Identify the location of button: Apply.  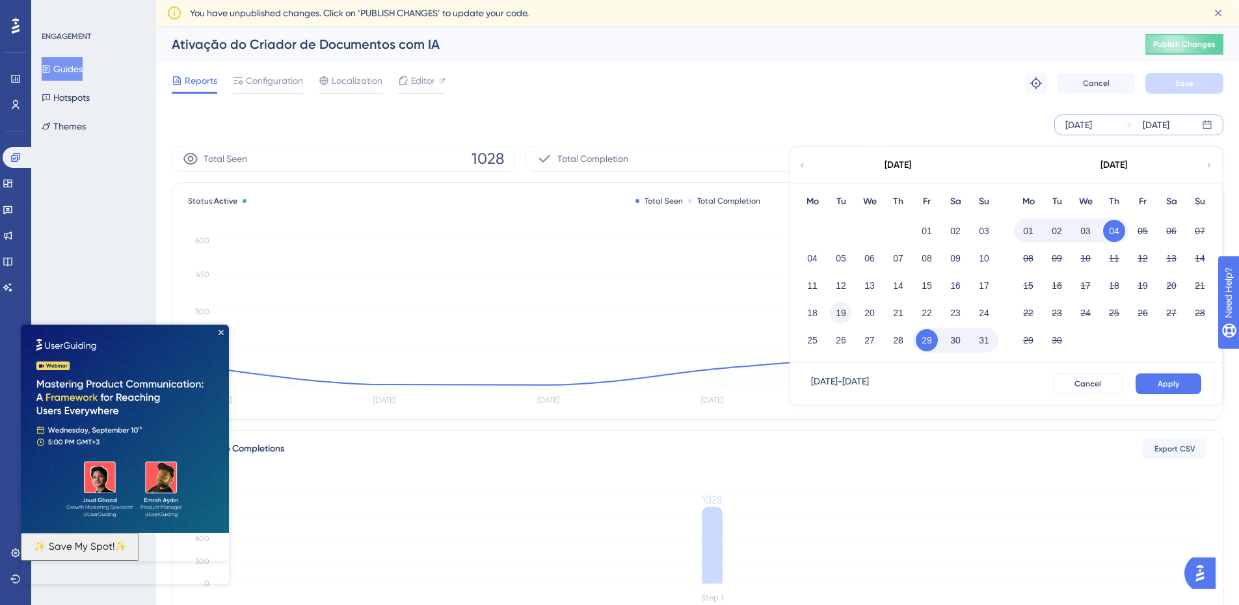
(1168, 384).